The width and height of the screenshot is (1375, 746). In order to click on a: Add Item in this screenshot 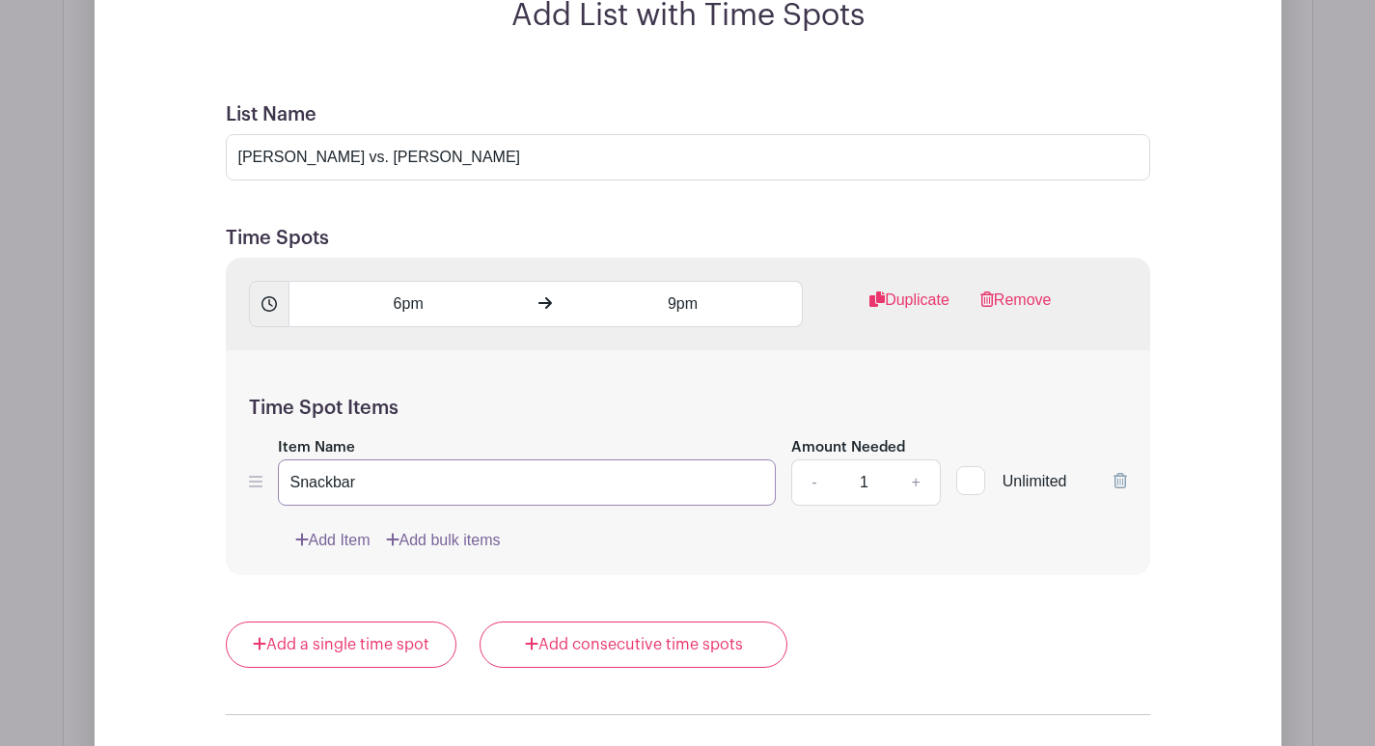, I will do `click(333, 540)`.